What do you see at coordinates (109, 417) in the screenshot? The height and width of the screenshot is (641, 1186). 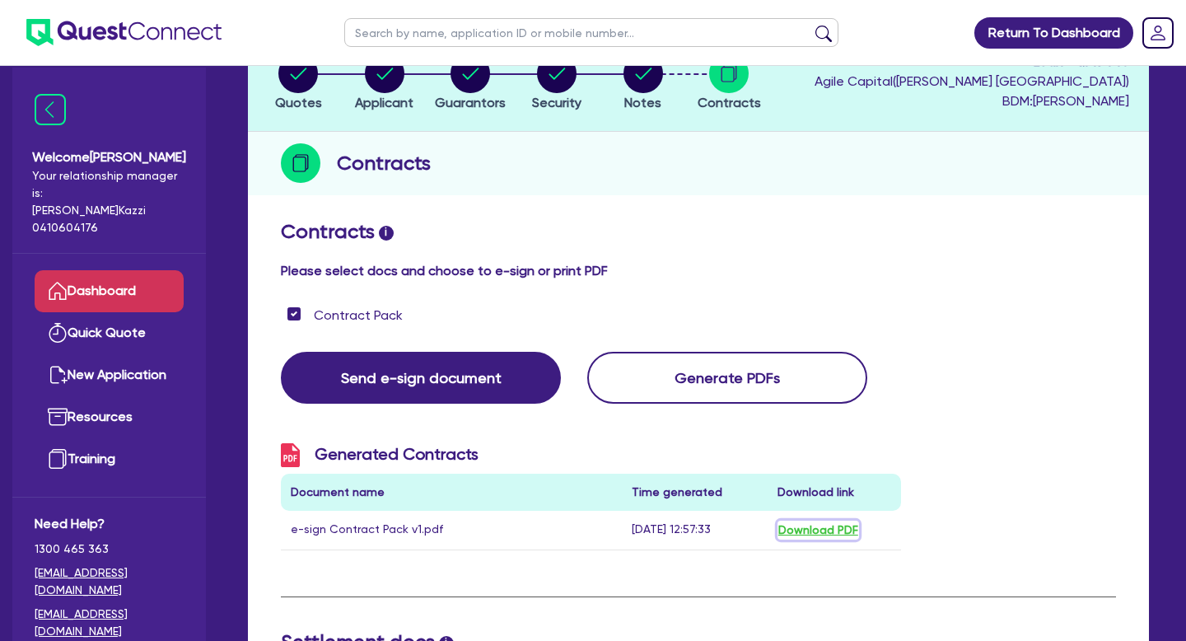 I see `a: Resources` at bounding box center [109, 417].